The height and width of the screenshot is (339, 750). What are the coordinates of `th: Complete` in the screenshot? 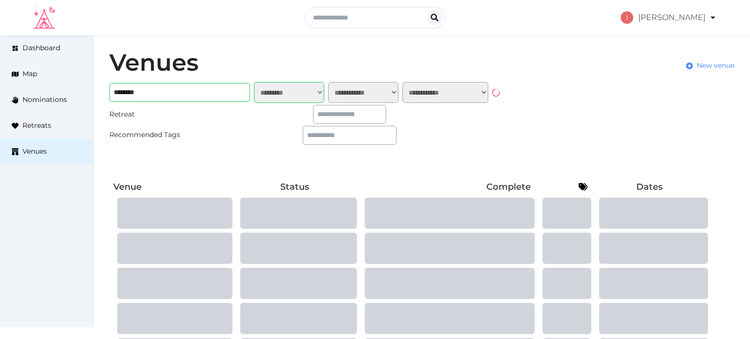 It's located at (446, 187).